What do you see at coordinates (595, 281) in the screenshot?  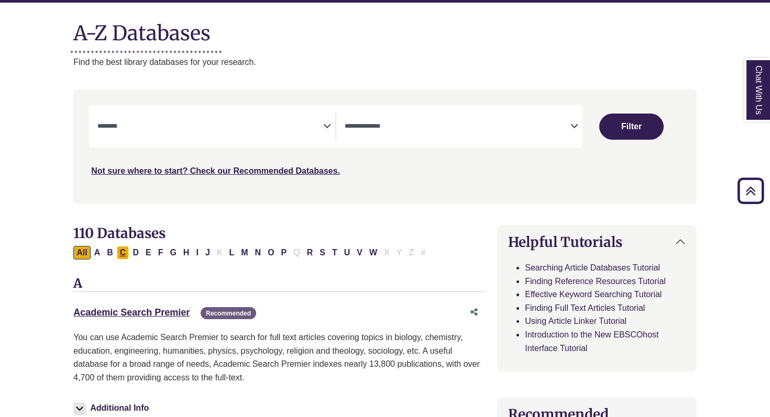 I see `a: Finding Reference Resources Tutorial` at bounding box center [595, 281].